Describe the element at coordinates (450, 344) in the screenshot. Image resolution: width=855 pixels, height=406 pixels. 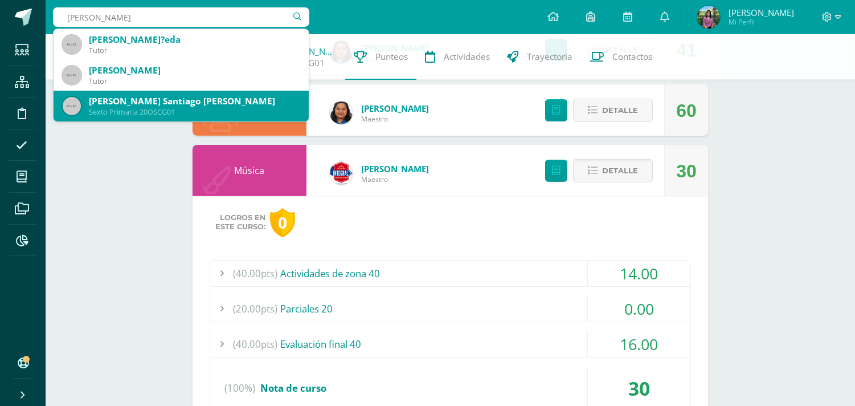
I see `div: Evaluación final 40` at that location.